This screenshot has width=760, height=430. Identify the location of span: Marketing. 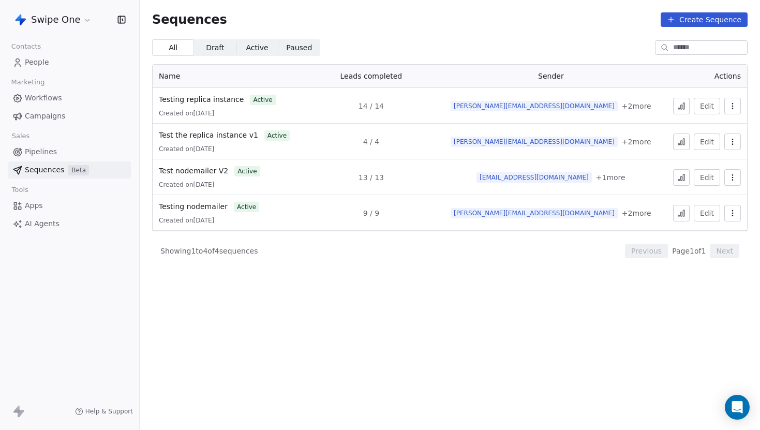
(28, 82).